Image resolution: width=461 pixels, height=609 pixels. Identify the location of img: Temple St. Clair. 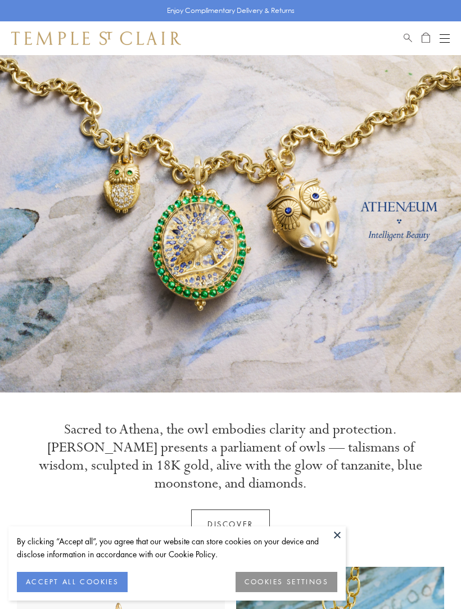
(96, 38).